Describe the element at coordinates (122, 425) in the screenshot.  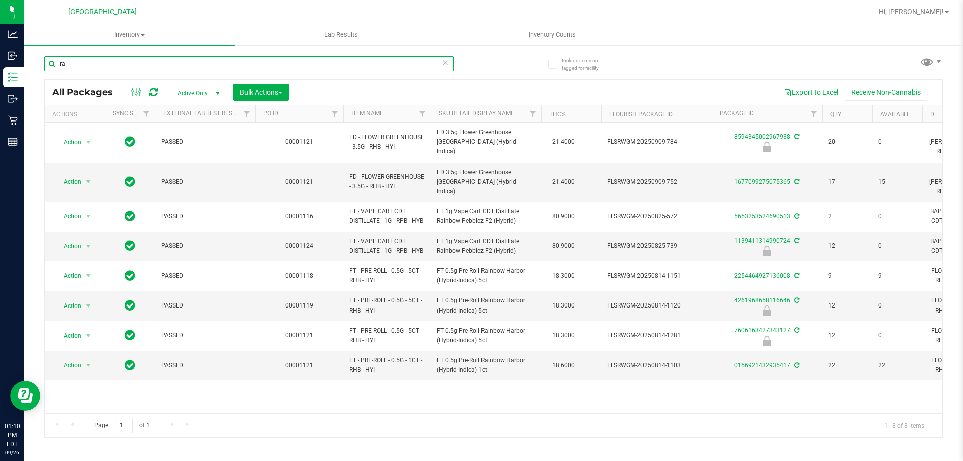
I see `span: Page of 1` at that location.